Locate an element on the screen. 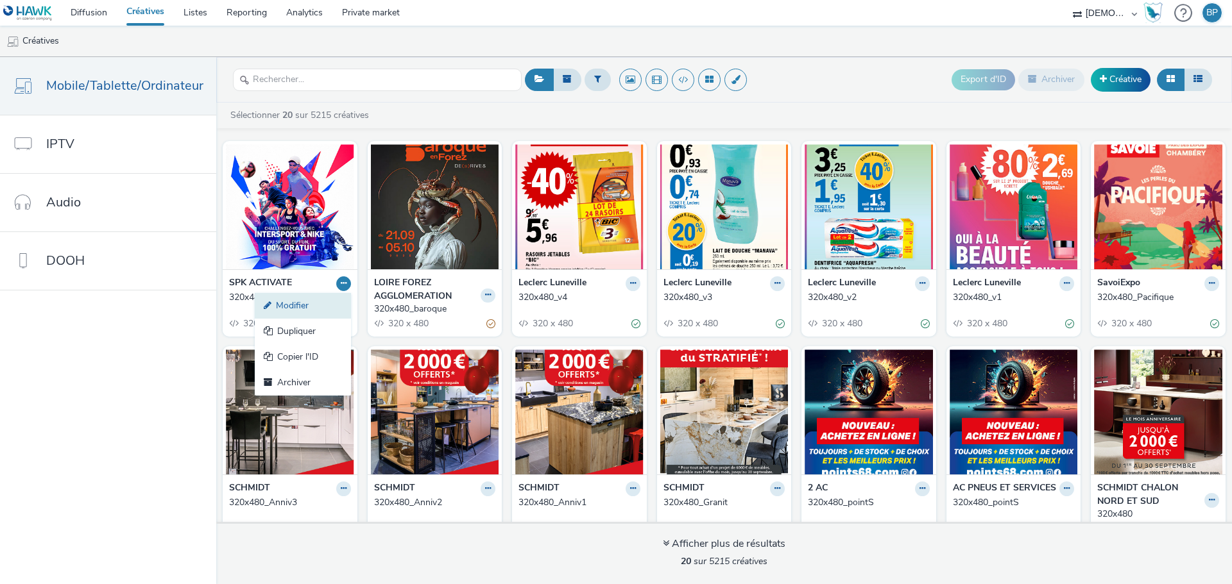  div: 320x480_v4 is located at coordinates (577, 298).